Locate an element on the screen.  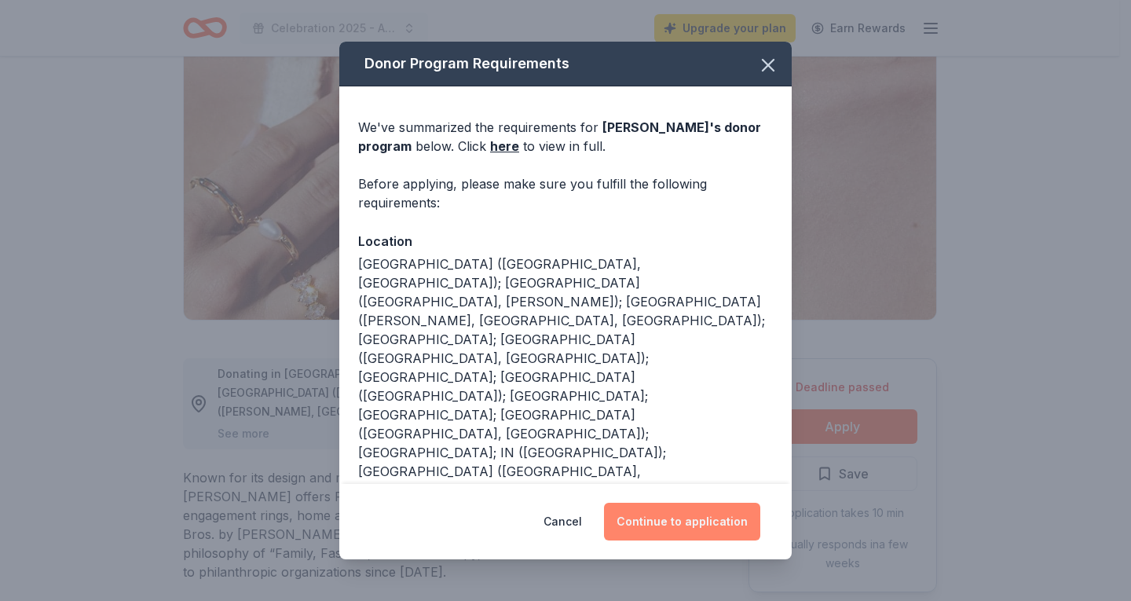
div: We've summarized the requirements for below. Click to view in full. is located at coordinates (565, 137).